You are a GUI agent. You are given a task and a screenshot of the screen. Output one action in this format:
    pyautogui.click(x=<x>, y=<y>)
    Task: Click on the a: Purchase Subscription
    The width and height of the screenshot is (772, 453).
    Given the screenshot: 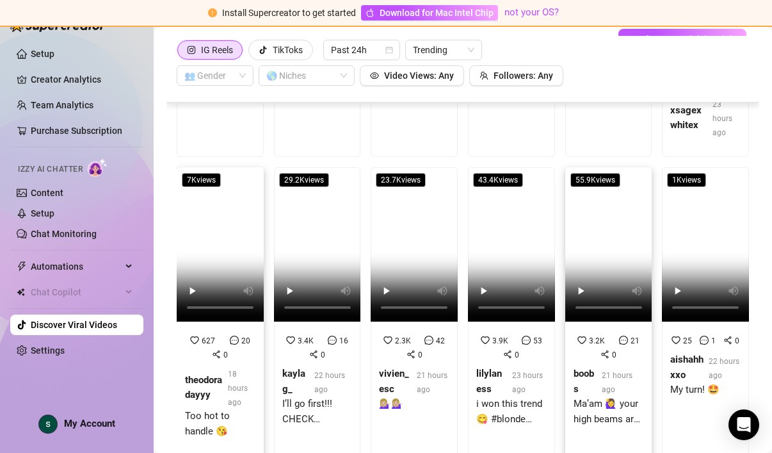 What is the action you would take?
    pyautogui.click(x=76, y=131)
    